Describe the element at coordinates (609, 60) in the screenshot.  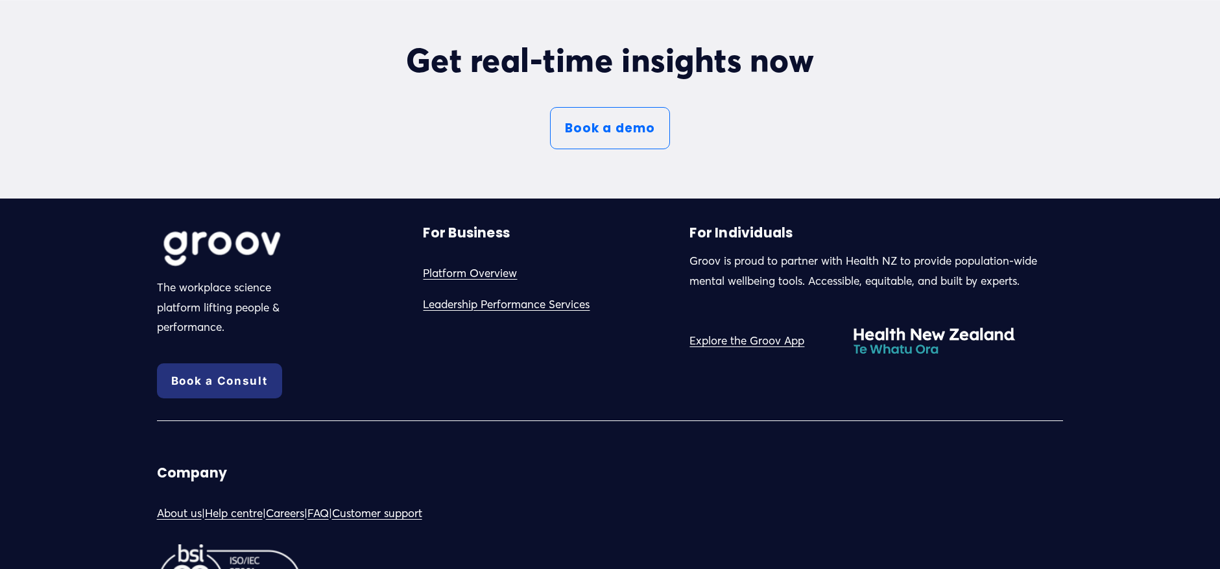
I see `h2: Get real-time insights now` at that location.